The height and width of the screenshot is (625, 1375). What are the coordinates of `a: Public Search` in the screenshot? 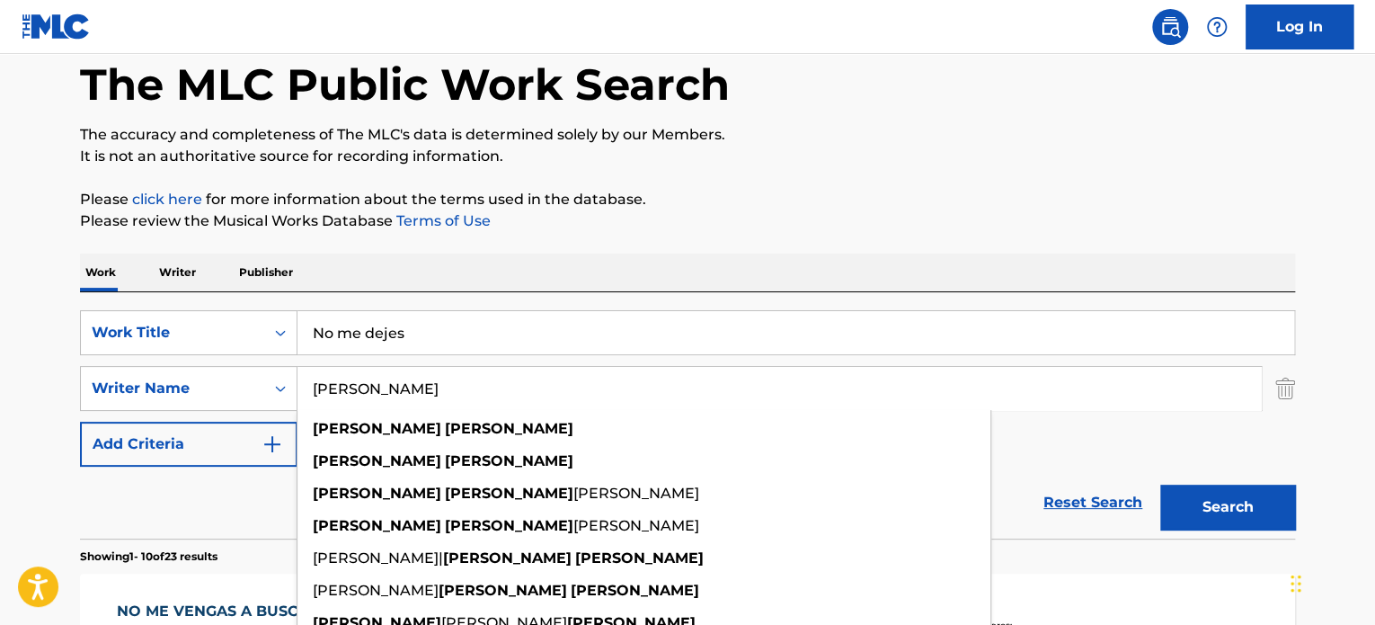 It's located at (1171, 27).